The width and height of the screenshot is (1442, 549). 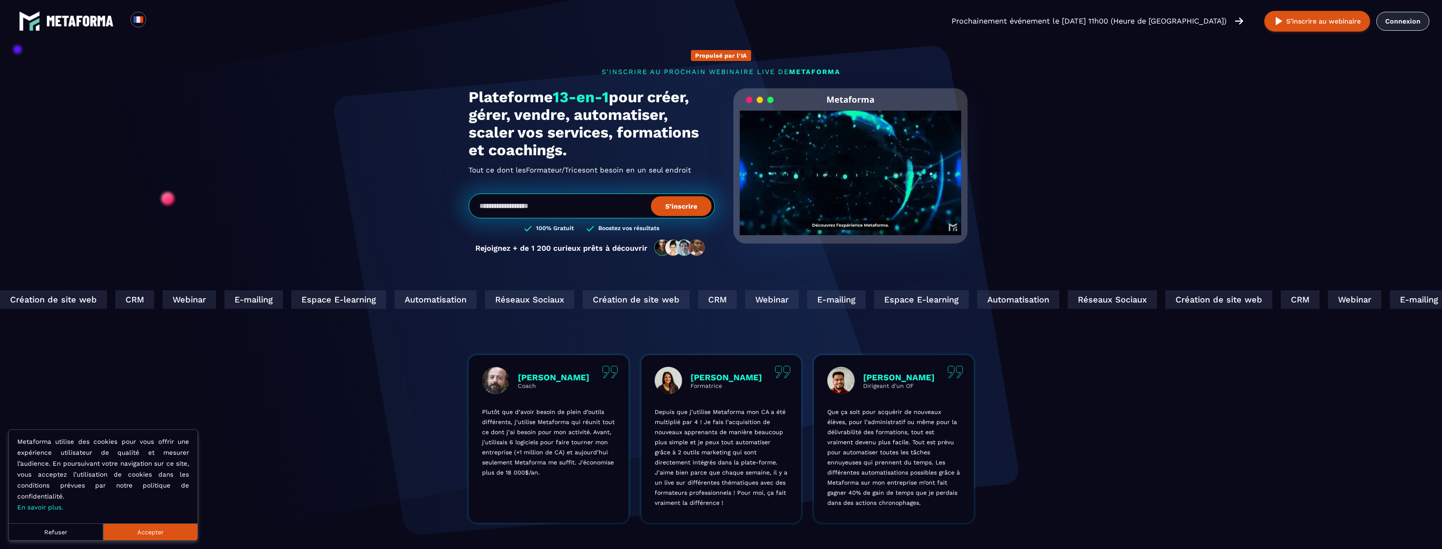 I want to click on p: Dirigeant d'un OF, so click(x=899, y=386).